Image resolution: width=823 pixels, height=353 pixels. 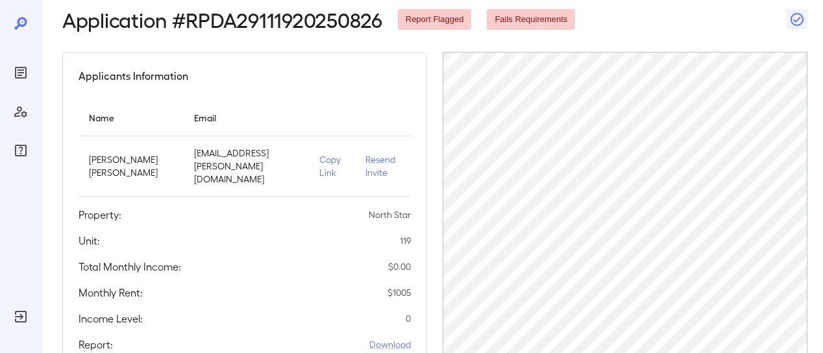 What do you see at coordinates (133, 76) in the screenshot?
I see `h5: Applicants Information` at bounding box center [133, 76].